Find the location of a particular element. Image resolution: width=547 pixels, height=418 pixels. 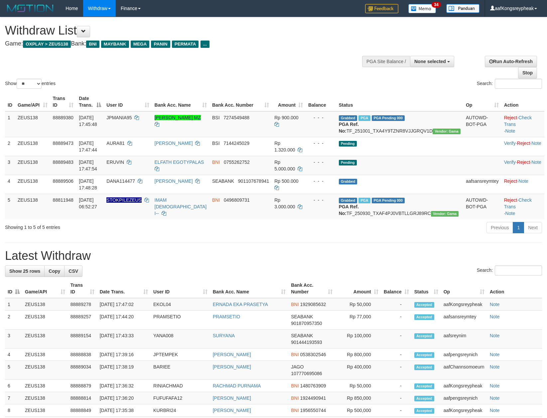

td: AUTOWD-BOT-PGA is located at coordinates (482, 206).